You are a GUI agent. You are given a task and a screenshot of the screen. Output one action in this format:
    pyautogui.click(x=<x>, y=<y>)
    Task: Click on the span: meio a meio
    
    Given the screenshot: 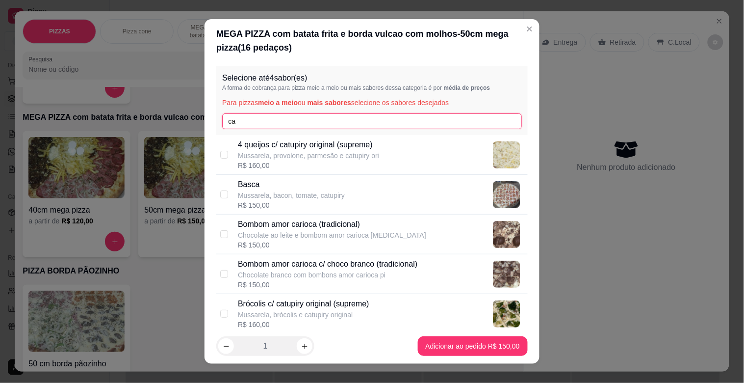 What is the action you would take?
    pyautogui.click(x=278, y=103)
    